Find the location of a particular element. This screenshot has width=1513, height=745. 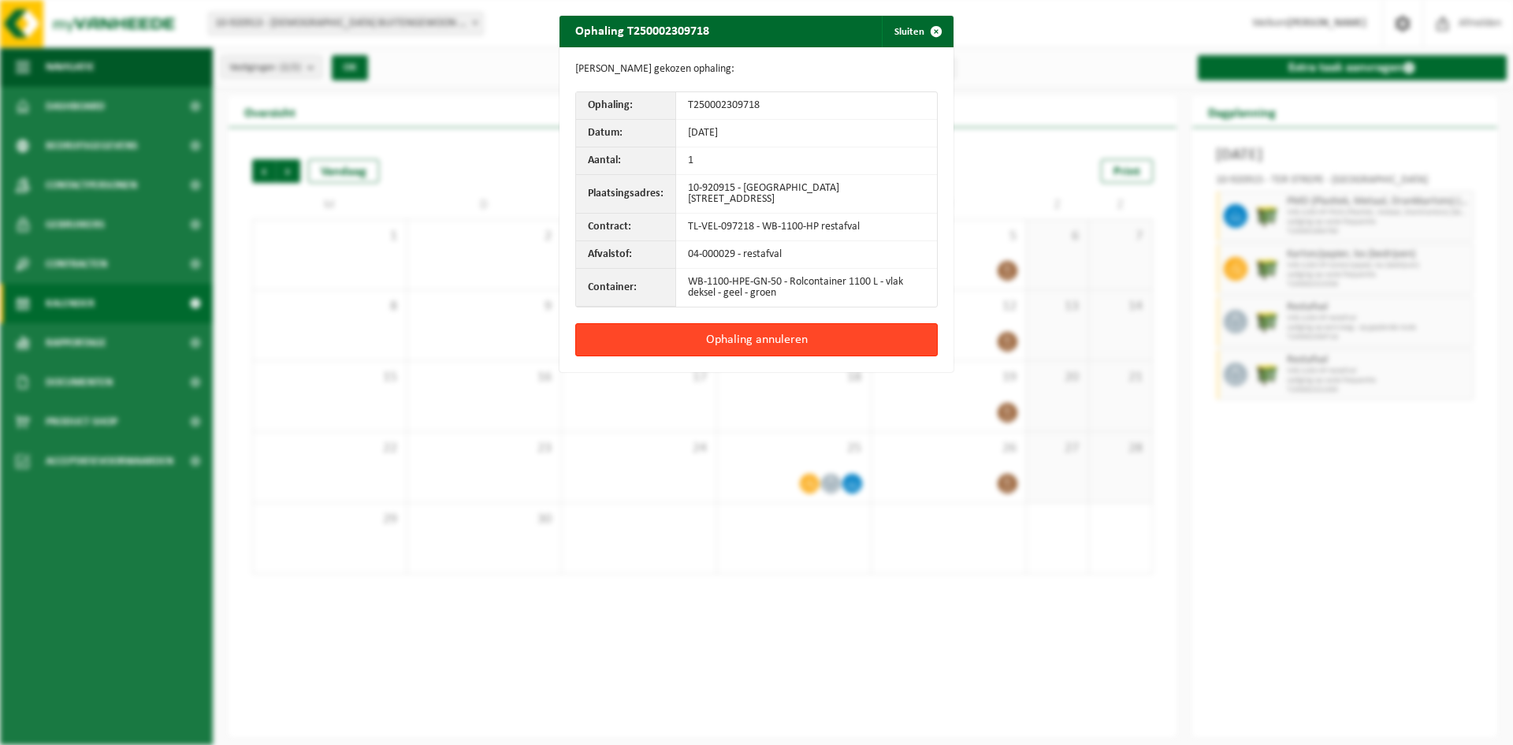

td: TL-VEL-097218 - WB-1100-HP restafval is located at coordinates (806, 227).